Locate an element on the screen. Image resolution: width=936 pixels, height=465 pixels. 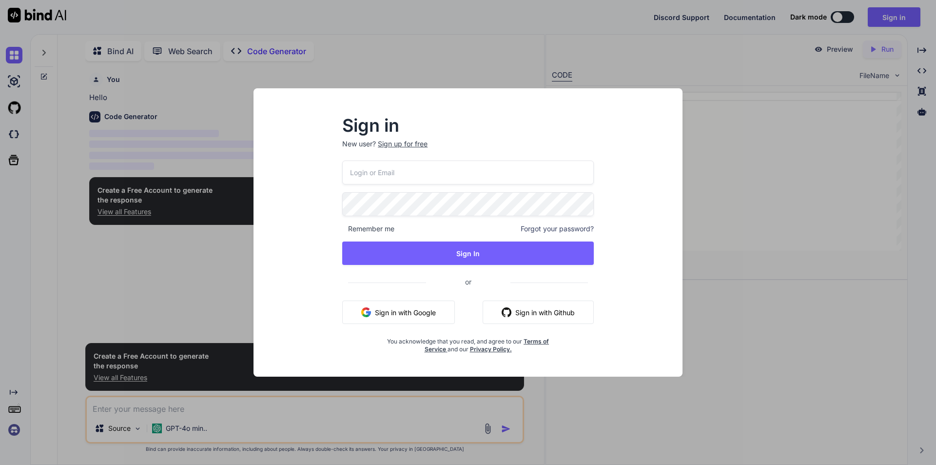
input: Login or Email is located at coordinates (468, 172).